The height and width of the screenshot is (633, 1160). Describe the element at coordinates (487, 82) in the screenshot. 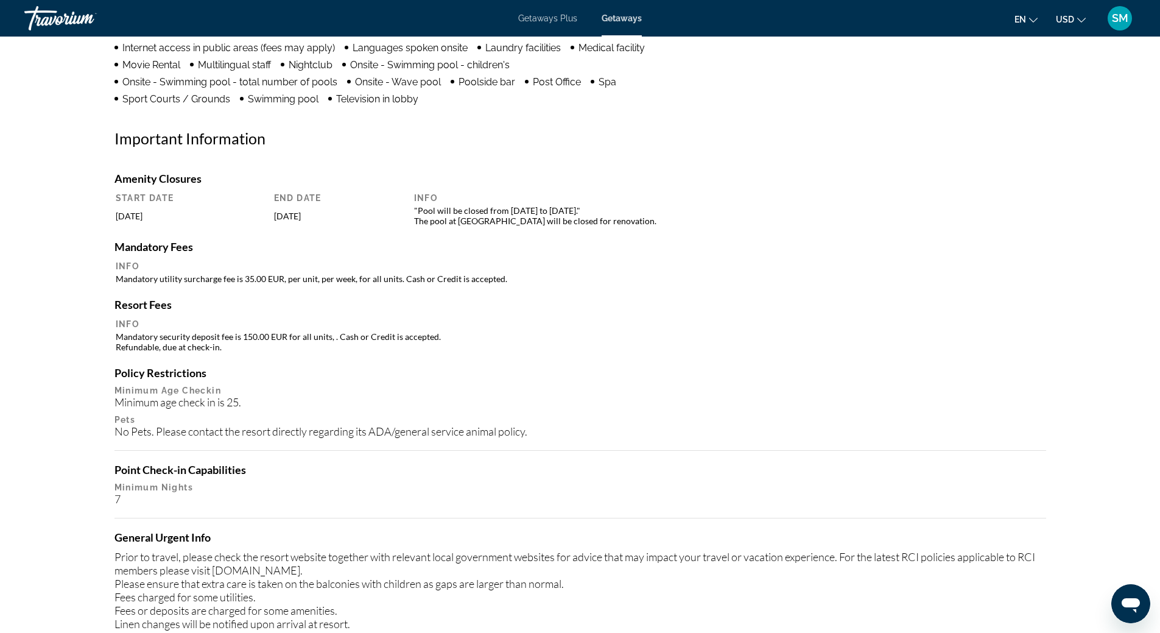

I see `span: Poolside bar` at that location.